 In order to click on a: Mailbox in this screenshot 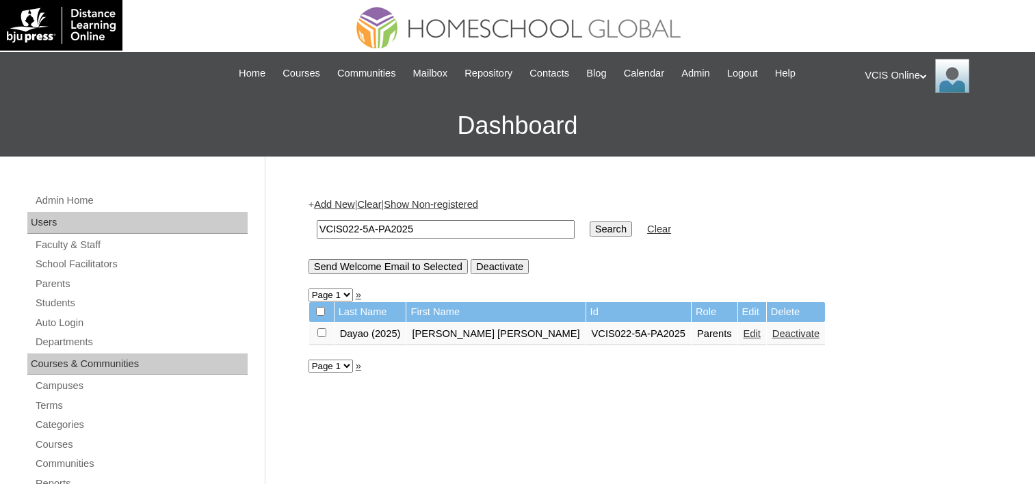, I will do `click(430, 73)`.